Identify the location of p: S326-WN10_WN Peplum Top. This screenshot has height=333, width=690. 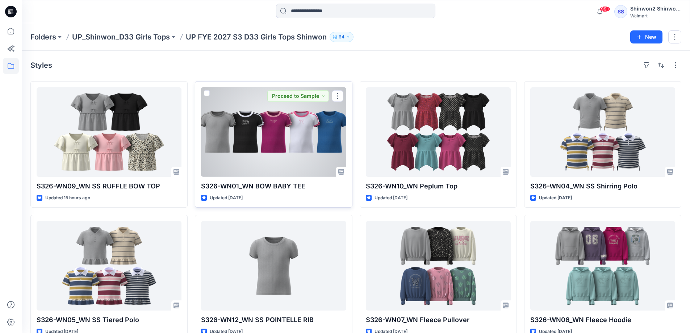
(439, 186).